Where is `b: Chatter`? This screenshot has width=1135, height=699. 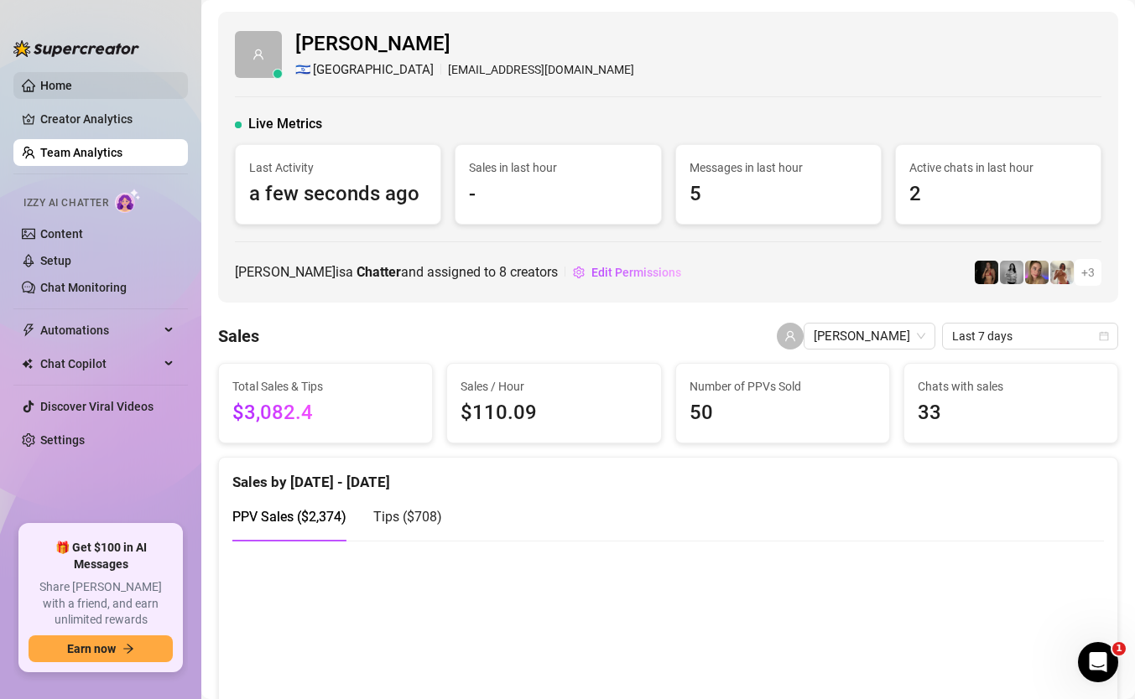 b: Chatter is located at coordinates (378, 272).